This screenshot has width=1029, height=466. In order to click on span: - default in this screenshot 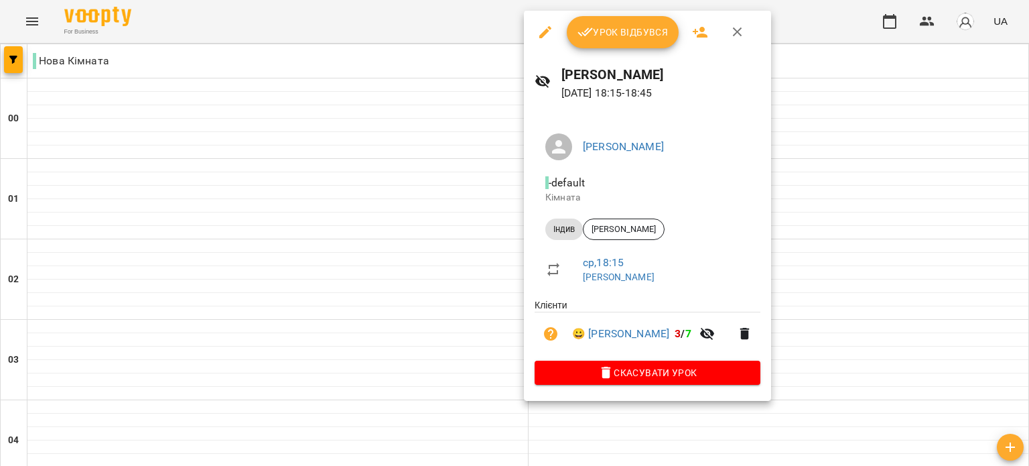, I will do `click(566, 182)`.